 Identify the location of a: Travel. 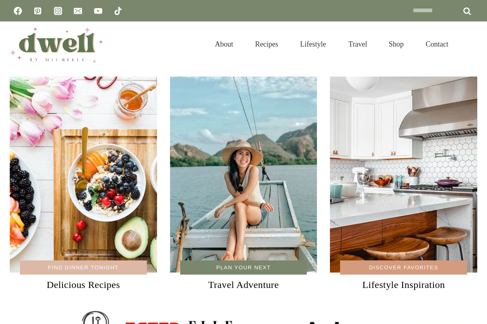
(357, 44).